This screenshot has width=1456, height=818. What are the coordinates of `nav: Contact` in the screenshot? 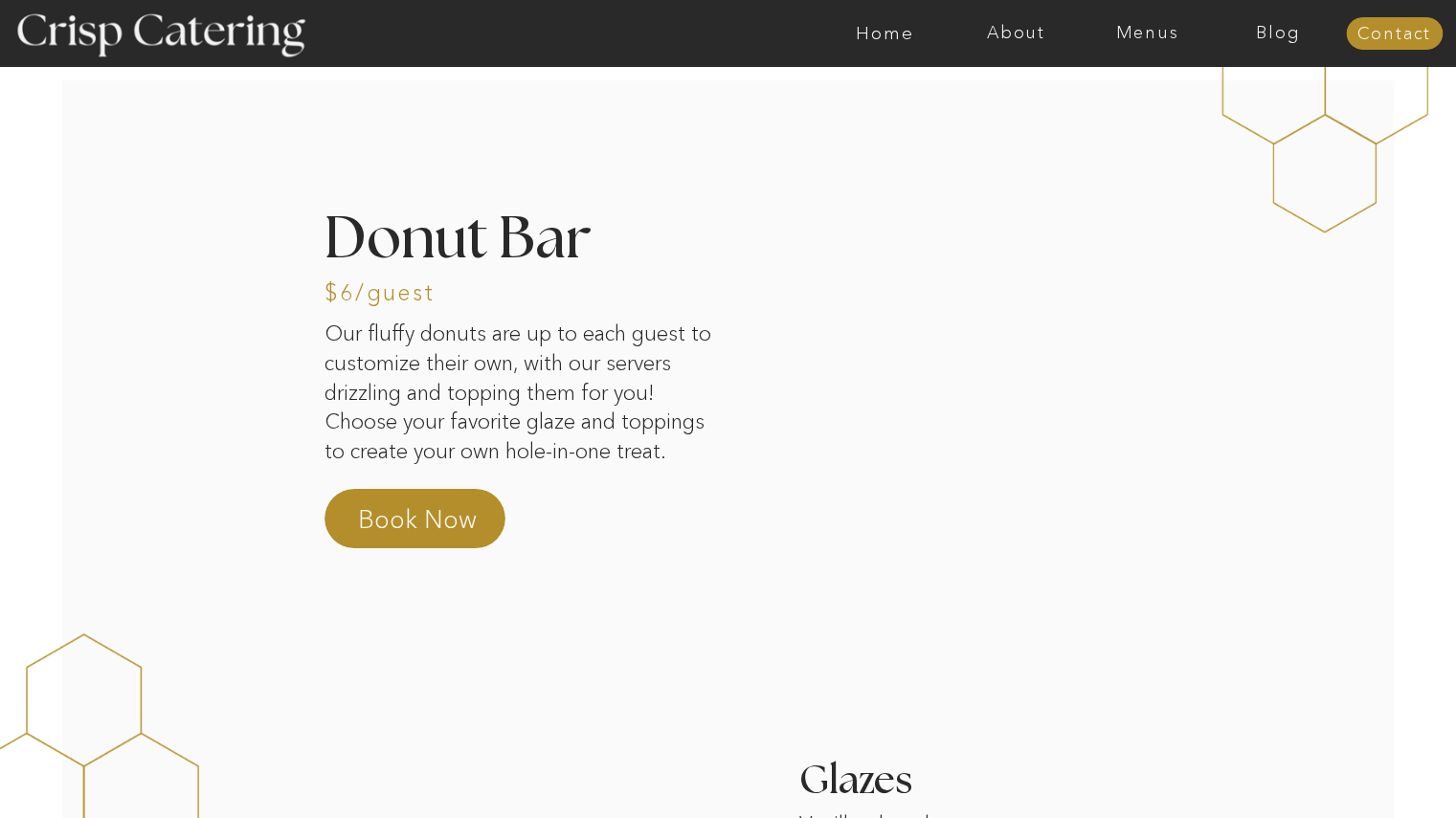 It's located at (1394, 34).